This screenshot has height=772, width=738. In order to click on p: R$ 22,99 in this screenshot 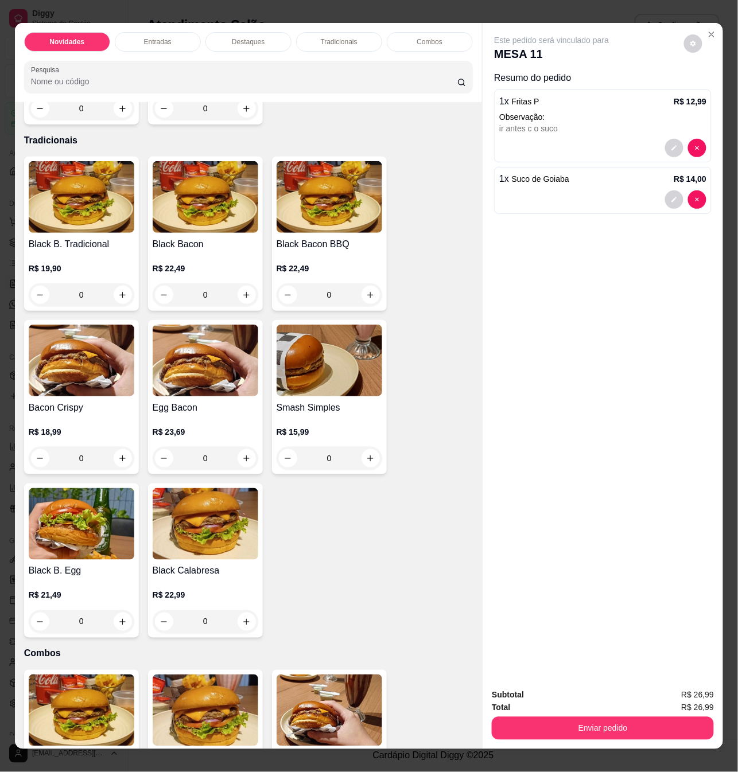, I will do `click(205, 595)`.